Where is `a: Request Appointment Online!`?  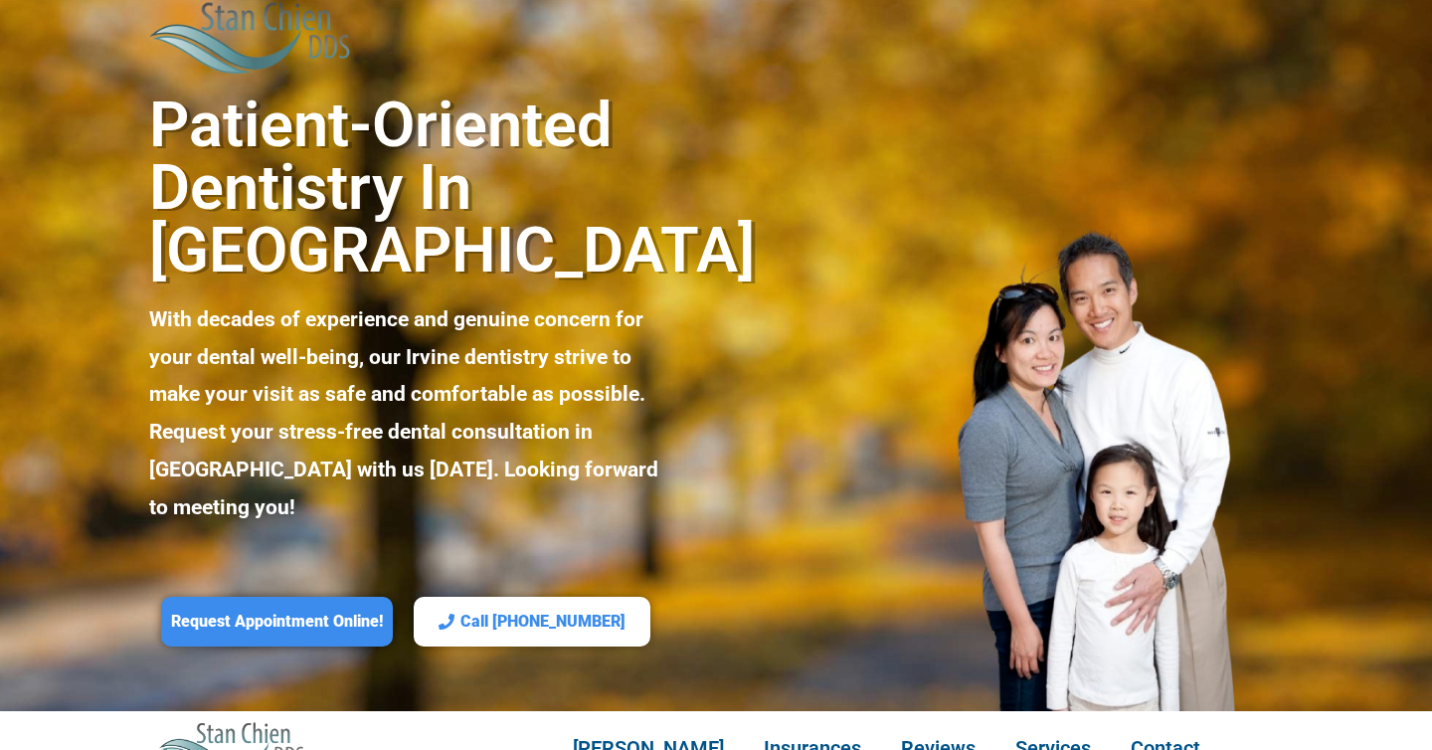 a: Request Appointment Online! is located at coordinates (277, 622).